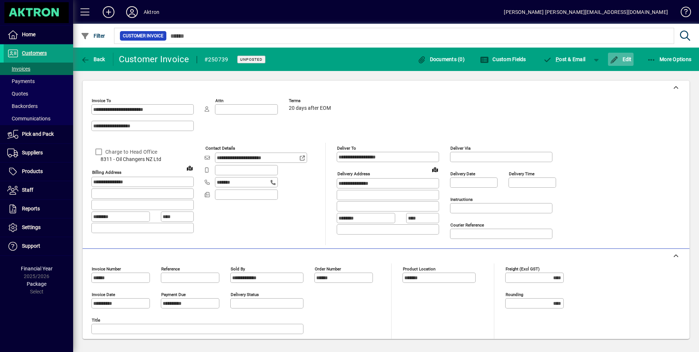 This screenshot has height=352, width=699. What do you see at coordinates (310, 108) in the screenshot?
I see `span: 20 days after EOM` at bounding box center [310, 108].